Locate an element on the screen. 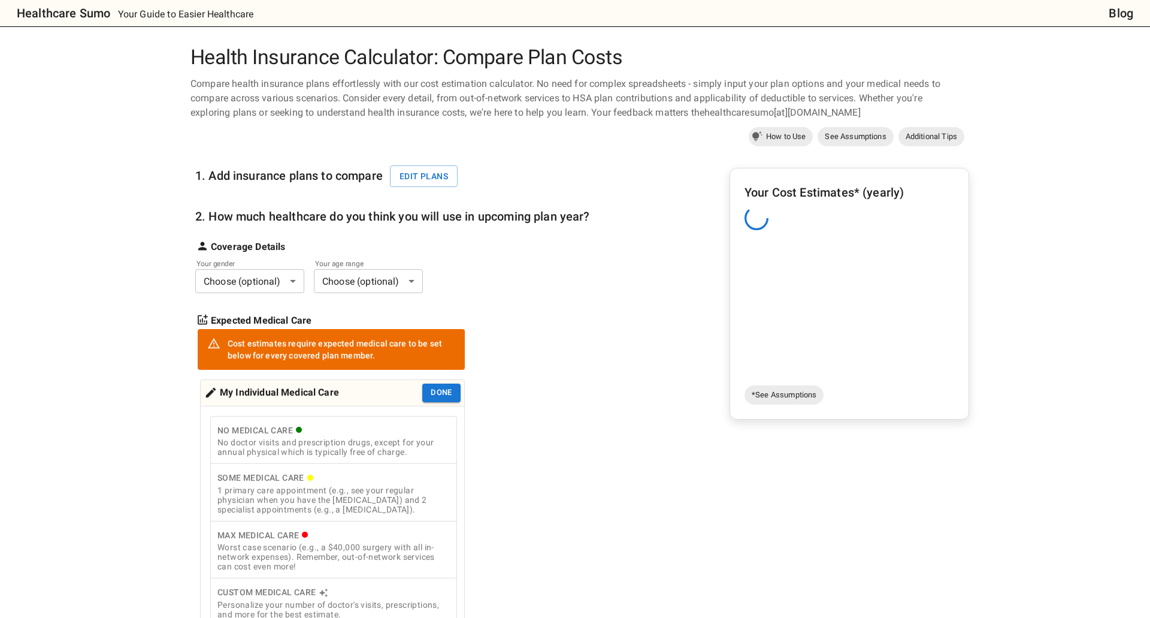 This screenshot has height=618, width=1150. h6: 1. Add insurance plans to compare is located at coordinates (330, 176).